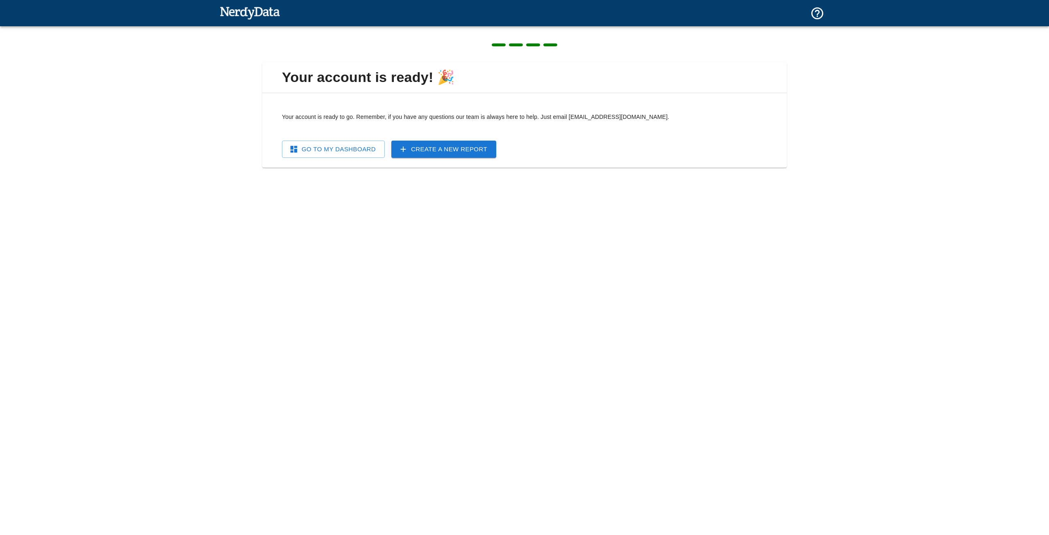 The image size is (1049, 535). Describe the element at coordinates (524, 117) in the screenshot. I see `p: Your account is ready to go. Remember, if you have any questions our team is always here to help....` at that location.